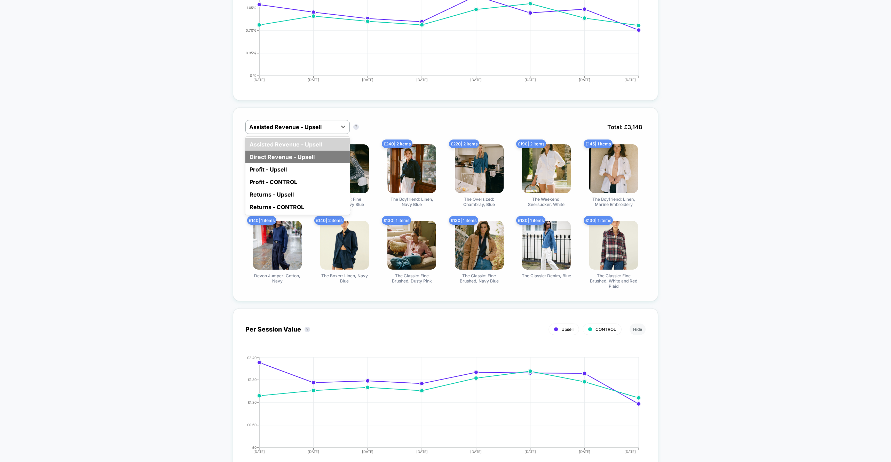 The width and height of the screenshot is (891, 462). I want to click on span: The Boyfriend: Linen, Navy Blue, so click(412, 202).